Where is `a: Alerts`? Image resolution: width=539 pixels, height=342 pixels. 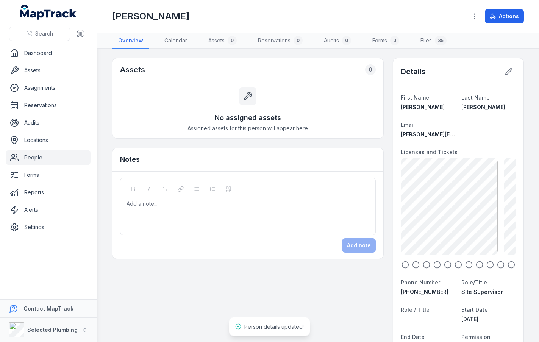
a: Alerts is located at coordinates (48, 210).